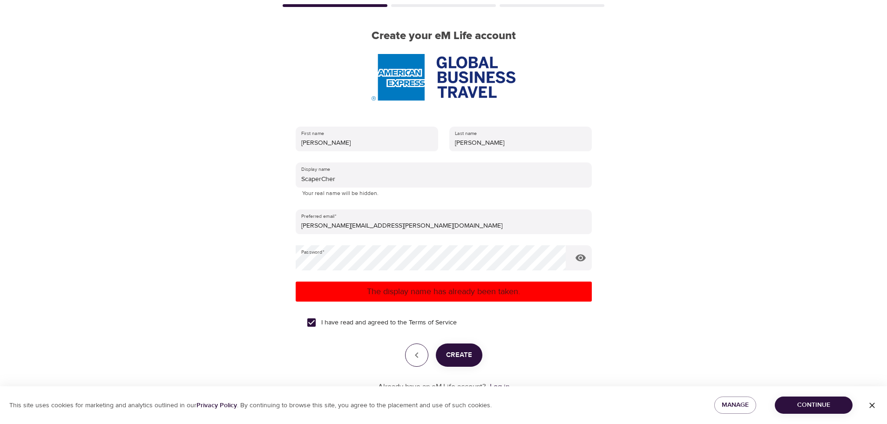 This screenshot has height=424, width=887. Describe the element at coordinates (444, 36) in the screenshot. I see `h2: Create your eM Life account` at that location.